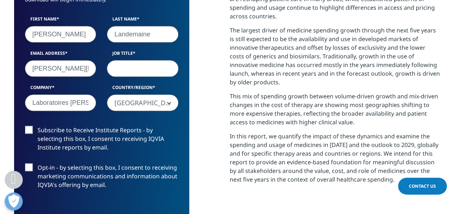 Image resolution: width=454 pixels, height=214 pixels. Describe the element at coordinates (143, 103) in the screenshot. I see `span: France` at that location.